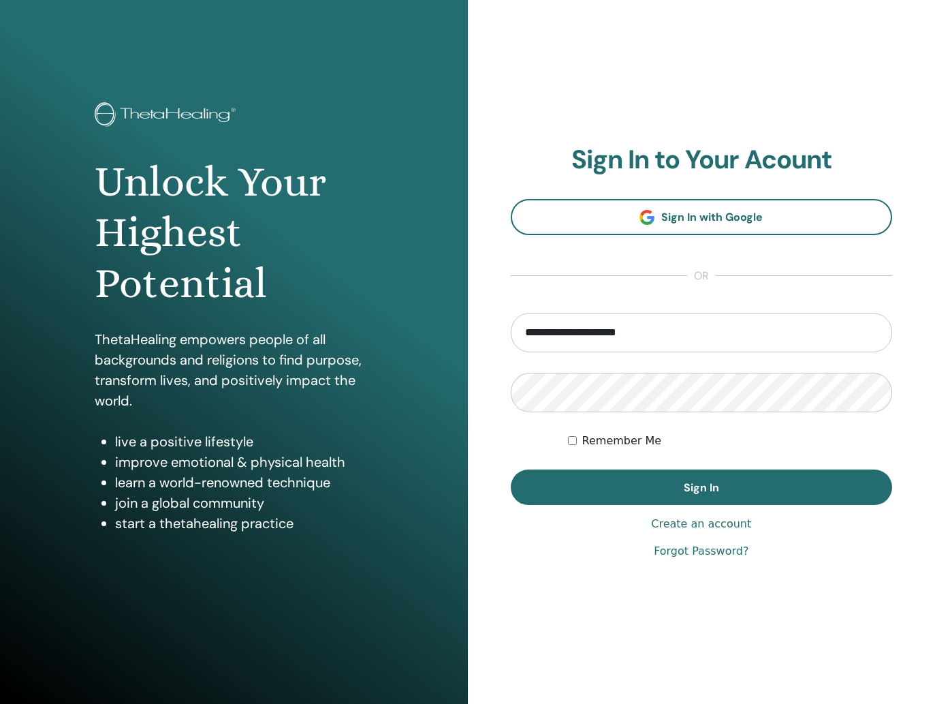 This screenshot has height=704, width=935. I want to click on a: Forgot Password?, so click(701, 551).